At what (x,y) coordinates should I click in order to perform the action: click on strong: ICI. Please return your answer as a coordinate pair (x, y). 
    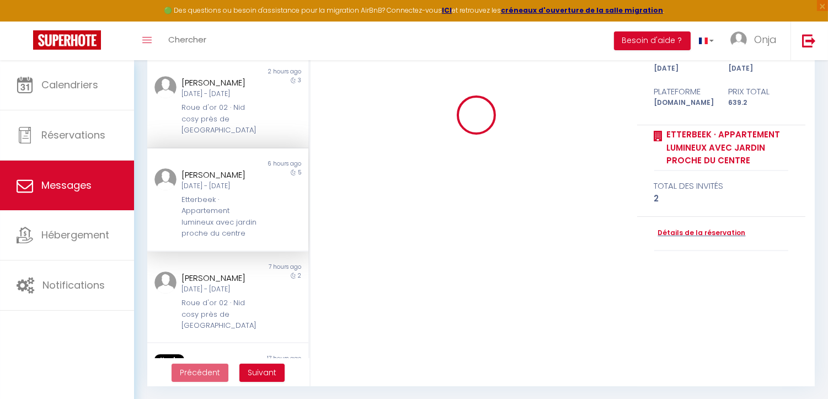
    Looking at the image, I should click on (447, 10).